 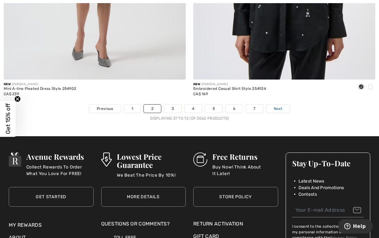 What do you see at coordinates (25, 225) in the screenshot?
I see `a: My Rewards` at bounding box center [25, 225].